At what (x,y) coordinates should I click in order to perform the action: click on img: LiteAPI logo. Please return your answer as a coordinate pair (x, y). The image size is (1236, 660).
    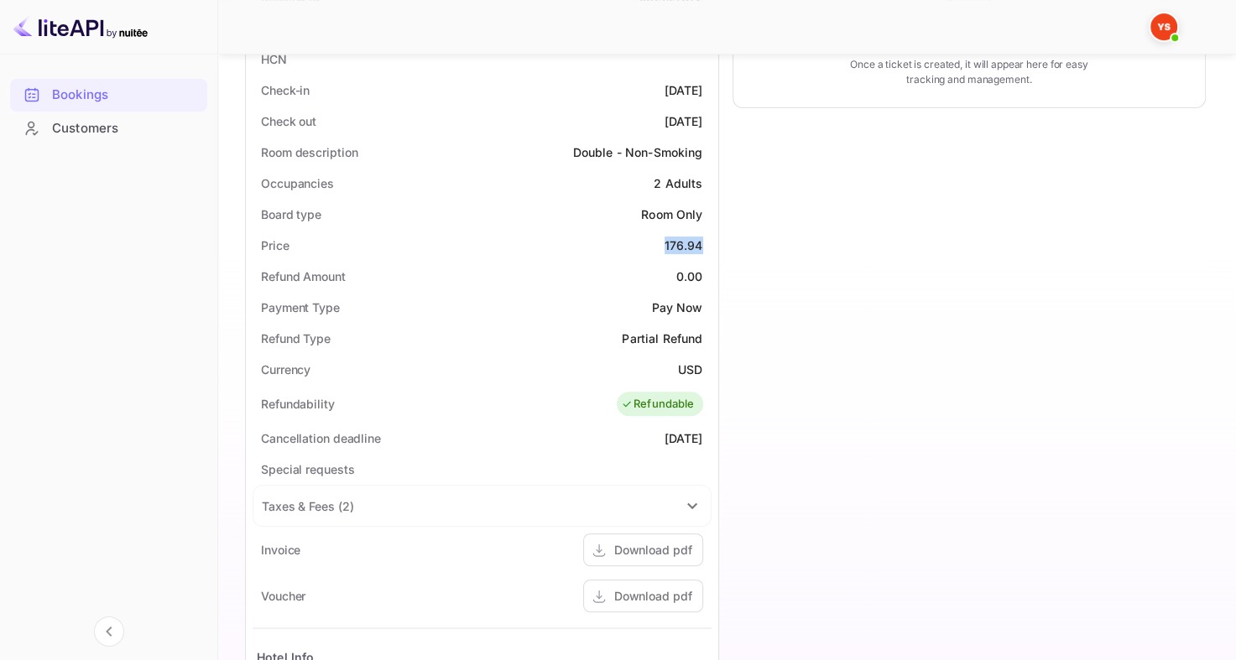
    Looking at the image, I should click on (81, 27).